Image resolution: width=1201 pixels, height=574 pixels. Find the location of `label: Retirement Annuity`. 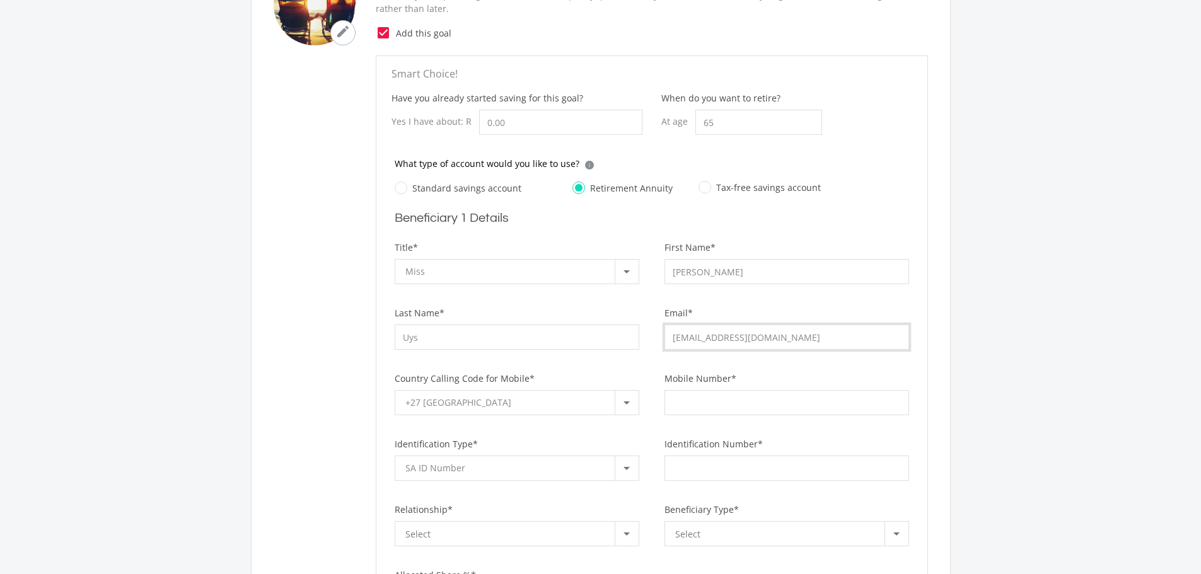

label: Retirement Annuity is located at coordinates (622, 188).